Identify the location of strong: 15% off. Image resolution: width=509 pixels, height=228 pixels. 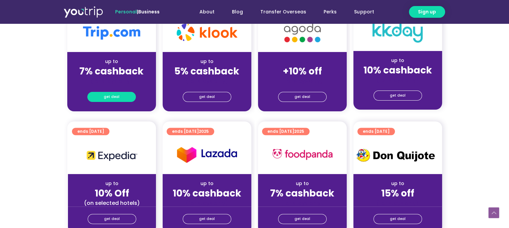
(398, 193).